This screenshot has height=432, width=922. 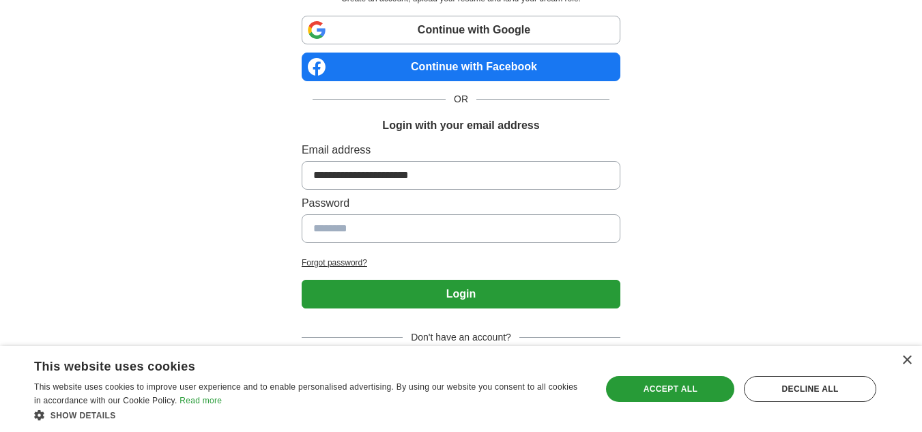 I want to click on h2: Forgot password?, so click(x=461, y=263).